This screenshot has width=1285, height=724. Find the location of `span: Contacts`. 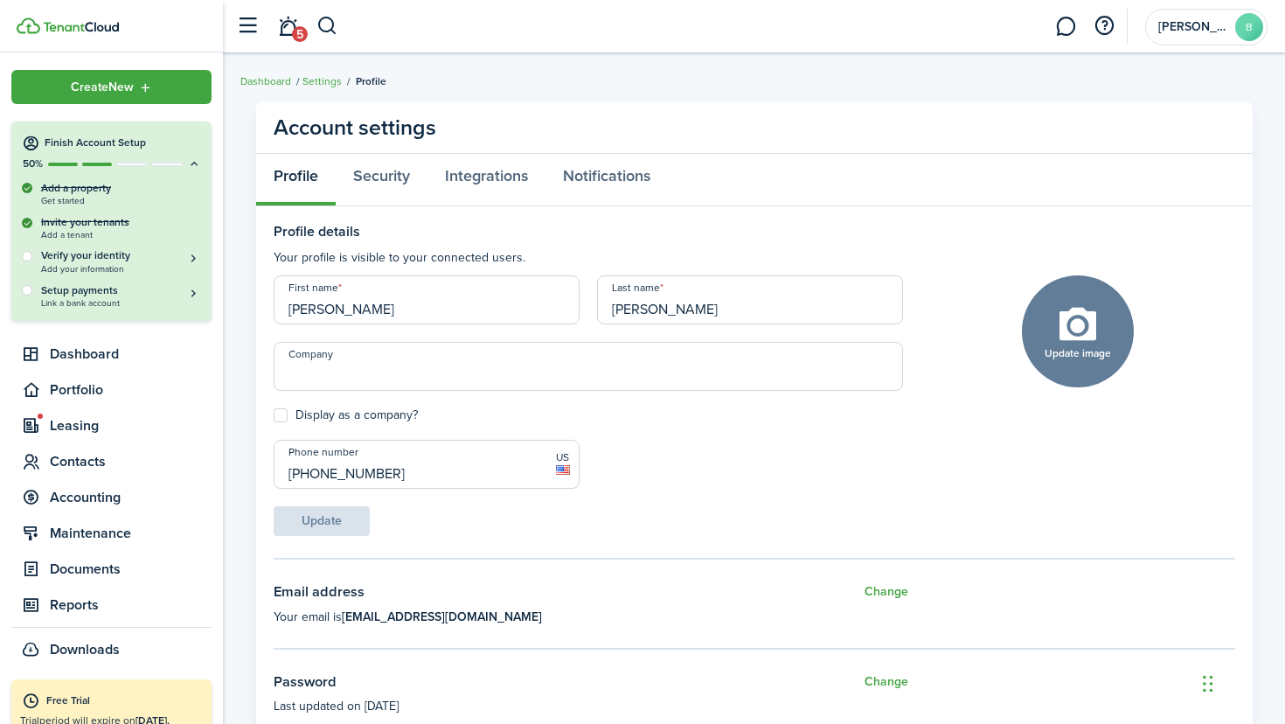

span: Contacts is located at coordinates (130, 462).